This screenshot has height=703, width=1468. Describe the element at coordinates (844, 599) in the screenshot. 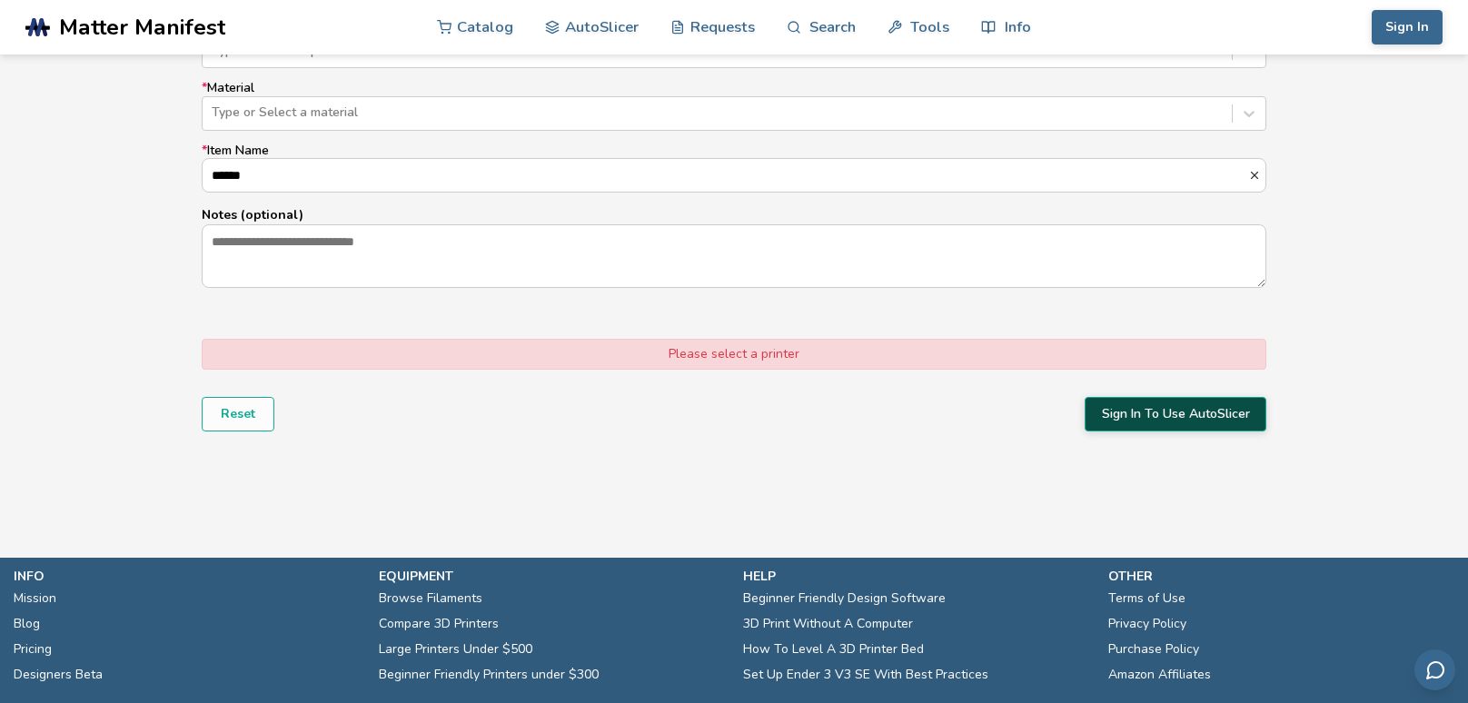

I see `a: Beginner Friendly Design Software` at that location.